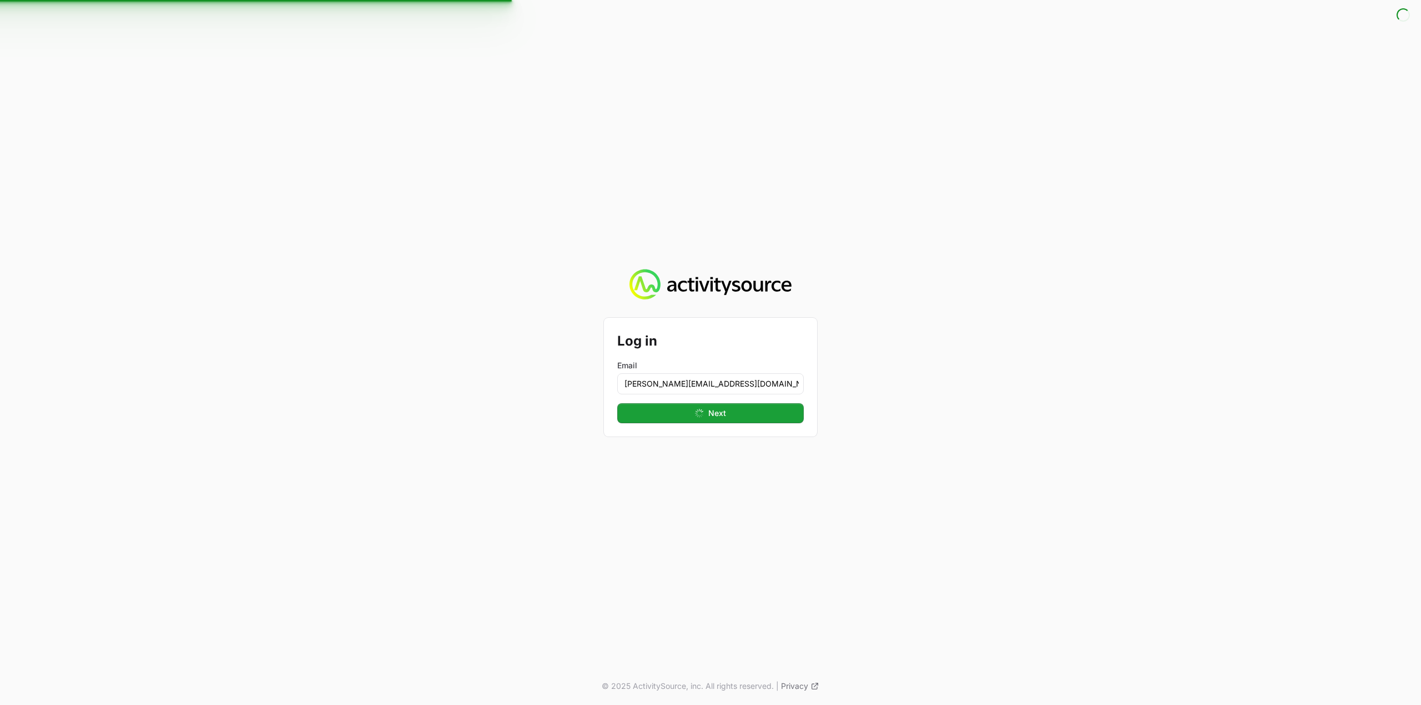  Describe the element at coordinates (710, 285) in the screenshot. I see `img: Activity Source` at that location.